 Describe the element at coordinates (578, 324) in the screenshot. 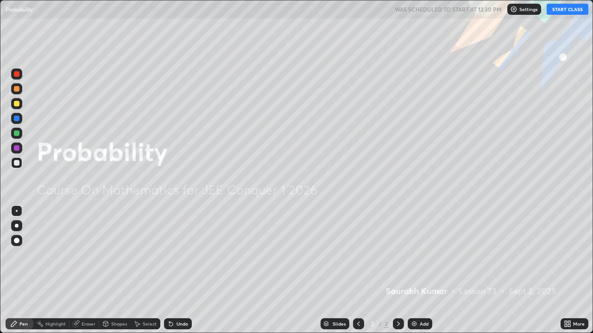

I see `div: More` at that location.